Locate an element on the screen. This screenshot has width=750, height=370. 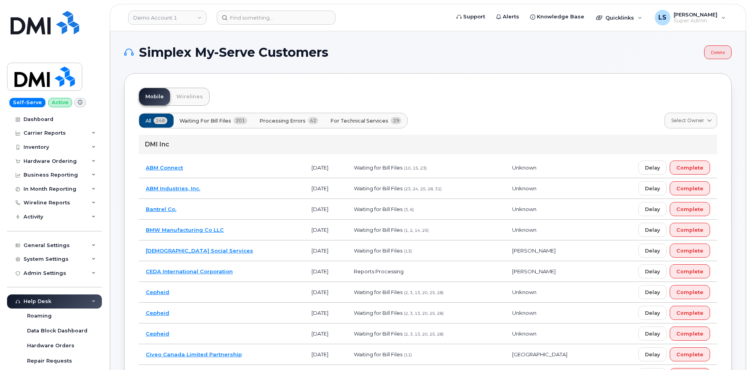
a: ABM Industries, Inc. is located at coordinates (173, 189).